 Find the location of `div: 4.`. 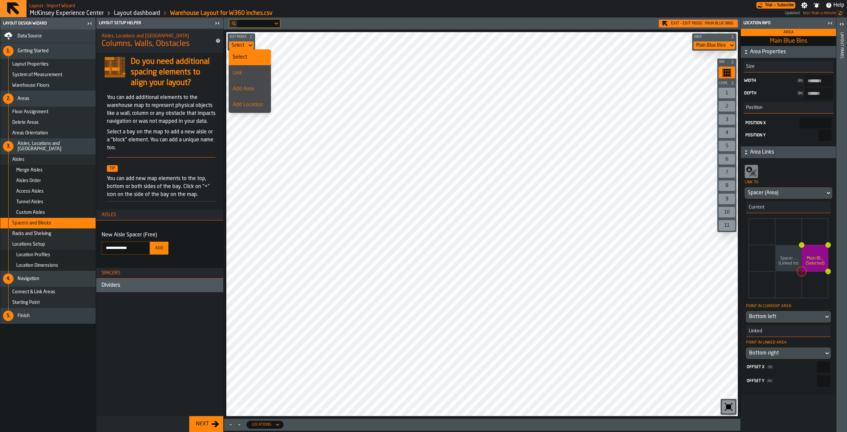

div: 4. is located at coordinates (8, 279).